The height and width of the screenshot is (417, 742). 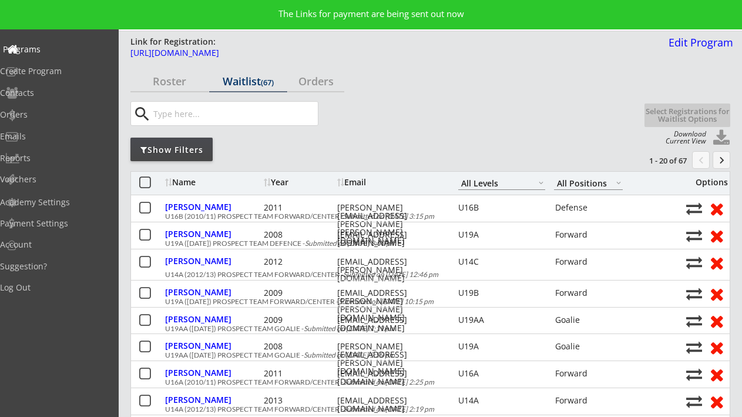 I want to click on div: 2013, so click(x=299, y=400).